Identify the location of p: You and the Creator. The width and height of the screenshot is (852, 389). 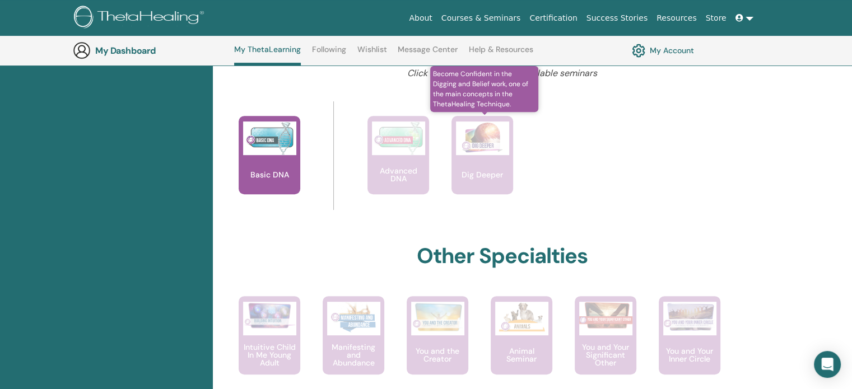
(438, 355).